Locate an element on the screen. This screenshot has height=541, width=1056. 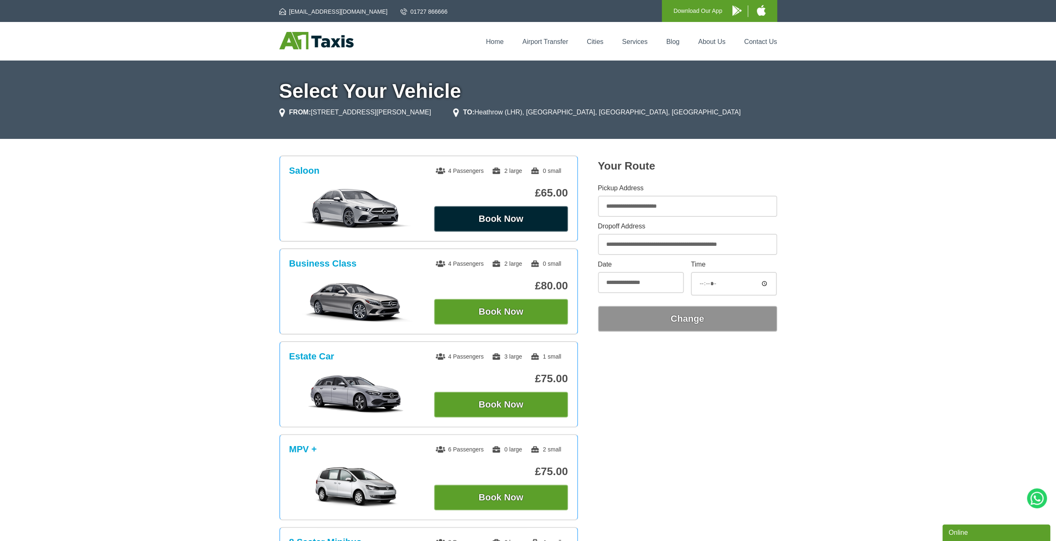
label: Time is located at coordinates (734, 265).